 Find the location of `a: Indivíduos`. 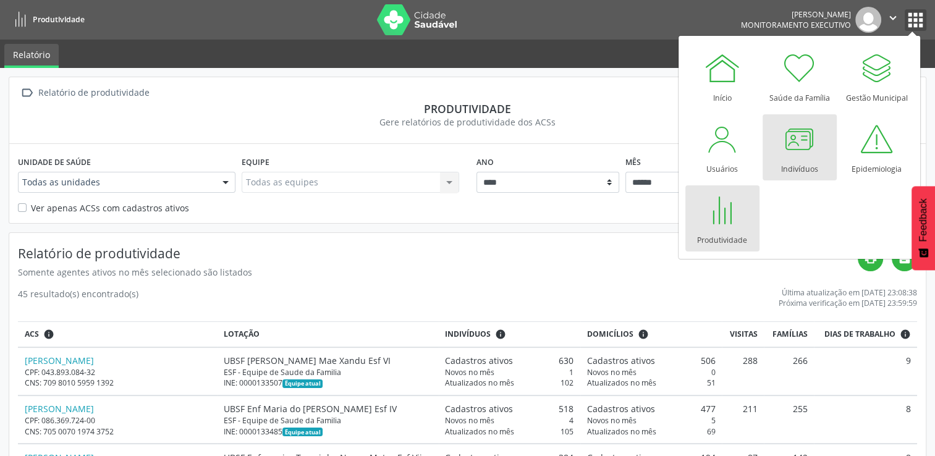

a: Indivíduos is located at coordinates (800, 147).